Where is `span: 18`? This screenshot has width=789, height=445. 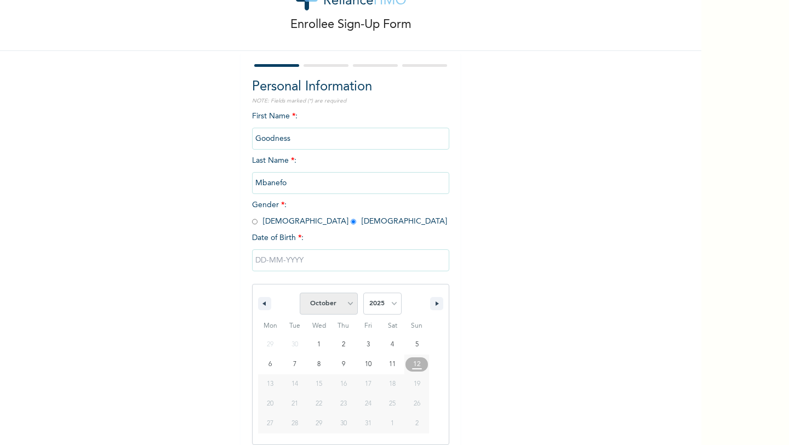 span: 18 is located at coordinates (392, 384).